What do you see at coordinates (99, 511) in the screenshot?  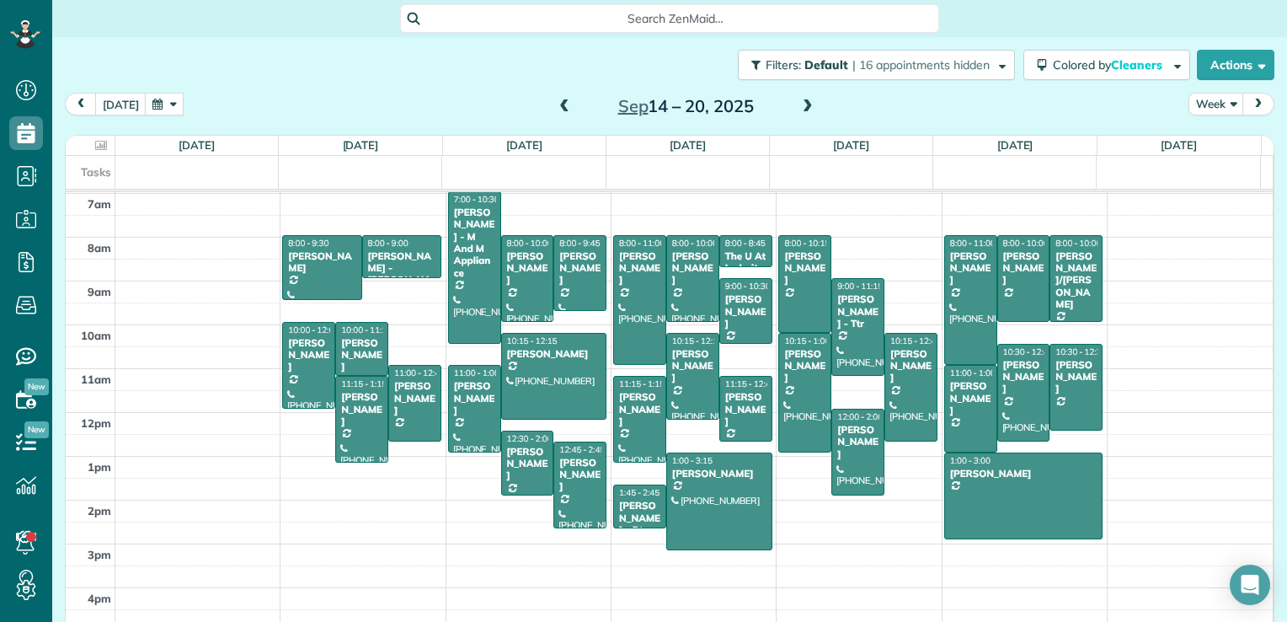 I see `span: 2pm` at bounding box center [99, 511].